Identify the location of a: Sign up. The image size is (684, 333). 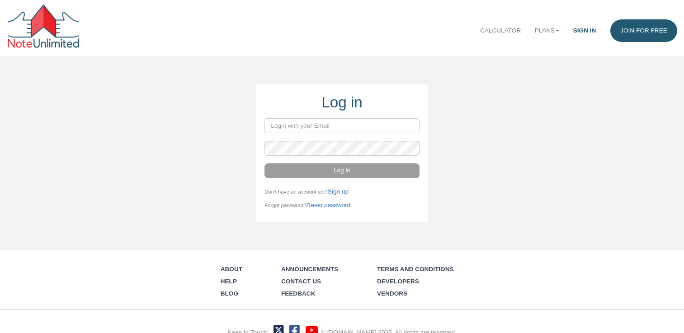
(338, 192).